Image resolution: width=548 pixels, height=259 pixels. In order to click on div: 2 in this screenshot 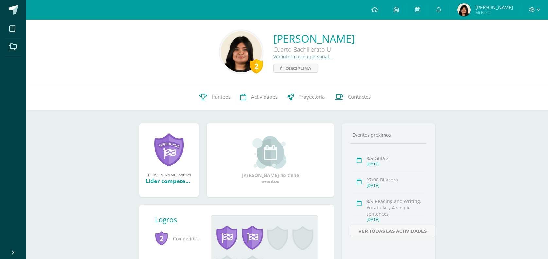, I will do `click(257, 66)`.